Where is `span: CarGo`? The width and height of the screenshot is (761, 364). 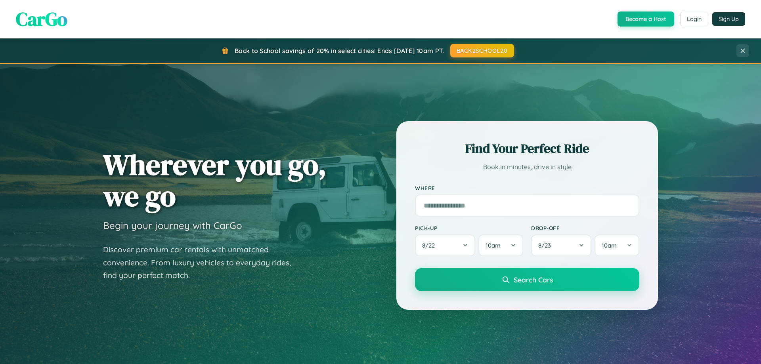
span: CarGo is located at coordinates (42, 19).